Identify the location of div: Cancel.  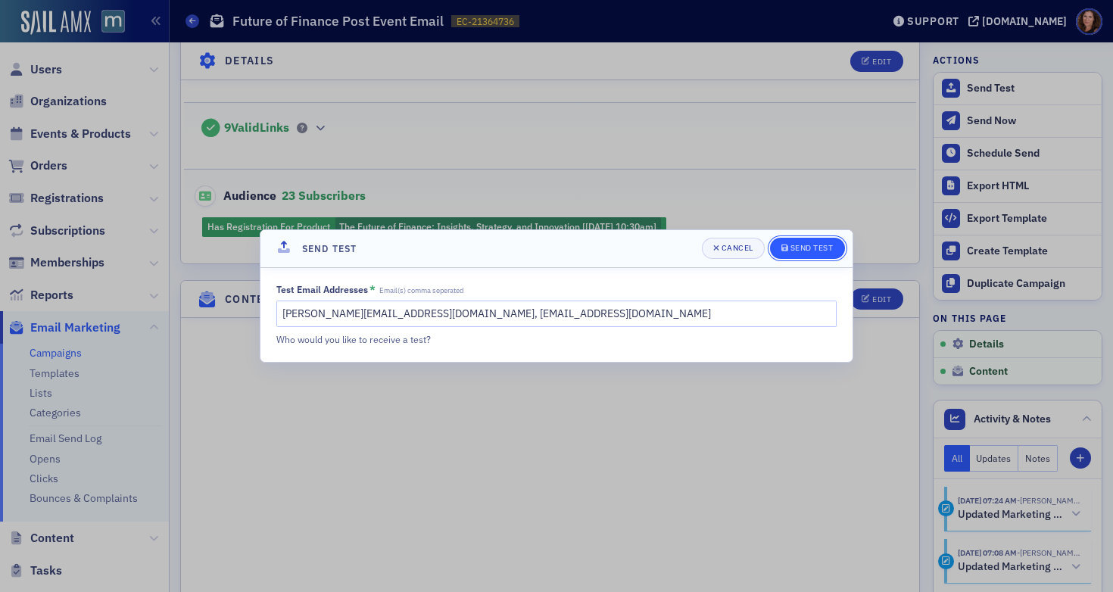
(738, 248).